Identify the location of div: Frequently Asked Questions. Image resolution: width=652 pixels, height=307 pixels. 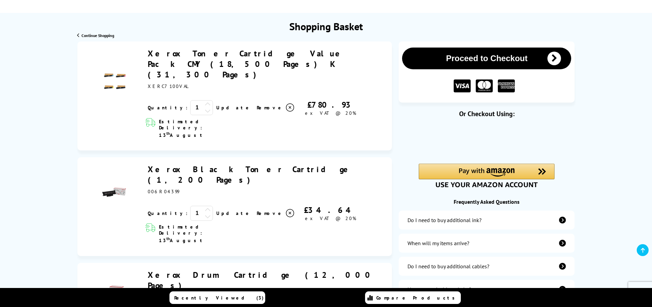
(486, 202).